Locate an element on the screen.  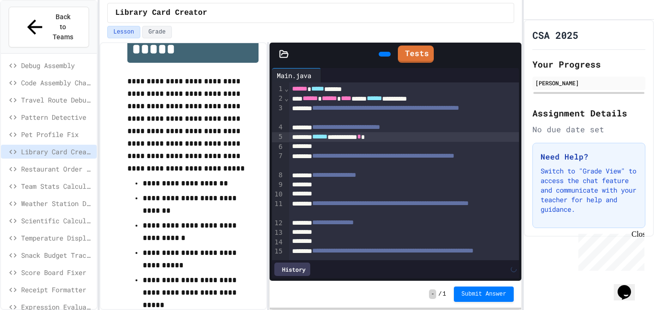
button: Submit Answer is located at coordinates (484, 294).